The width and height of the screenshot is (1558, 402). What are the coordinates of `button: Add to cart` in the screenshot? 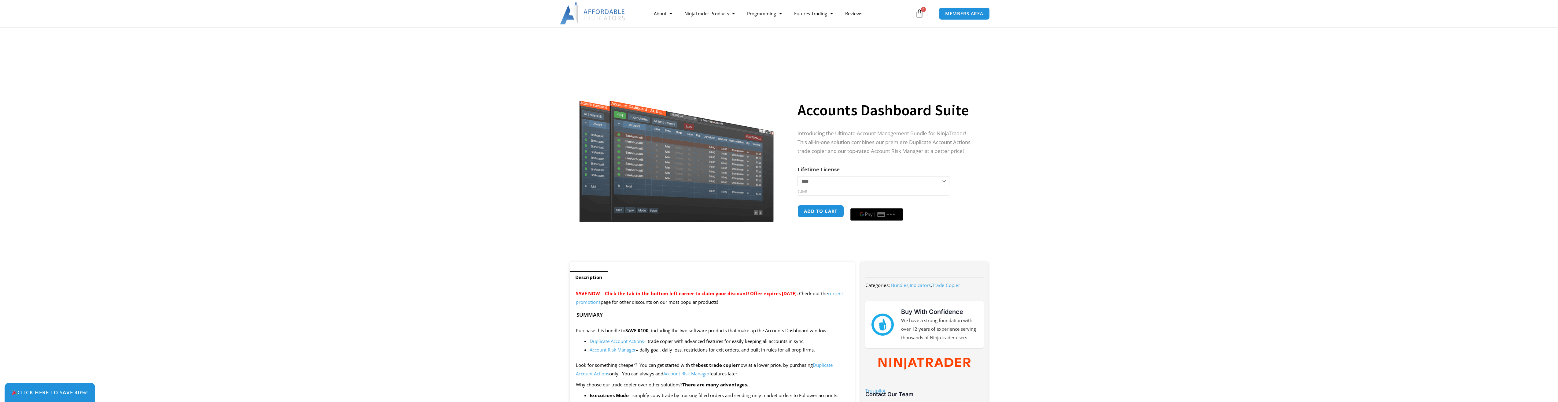 It's located at (821, 211).